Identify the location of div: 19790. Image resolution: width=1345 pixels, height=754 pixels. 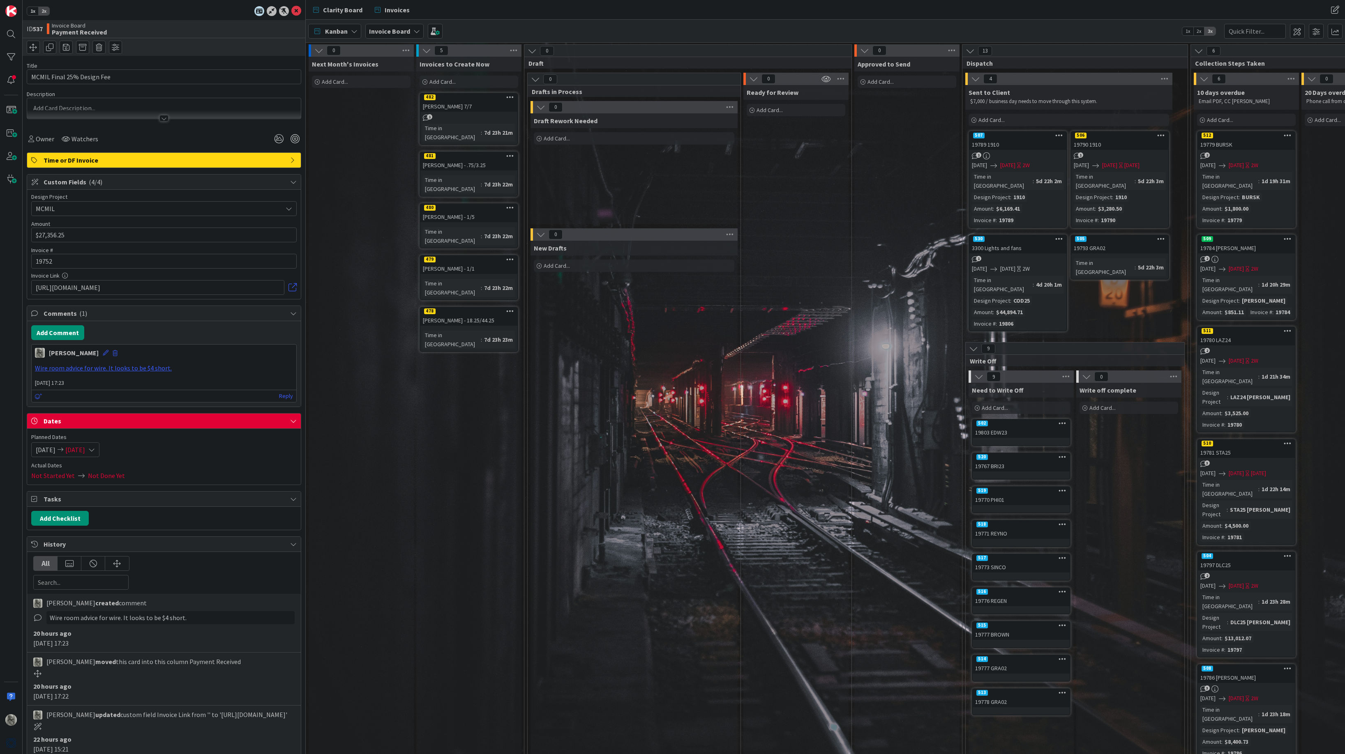
(1108, 220).